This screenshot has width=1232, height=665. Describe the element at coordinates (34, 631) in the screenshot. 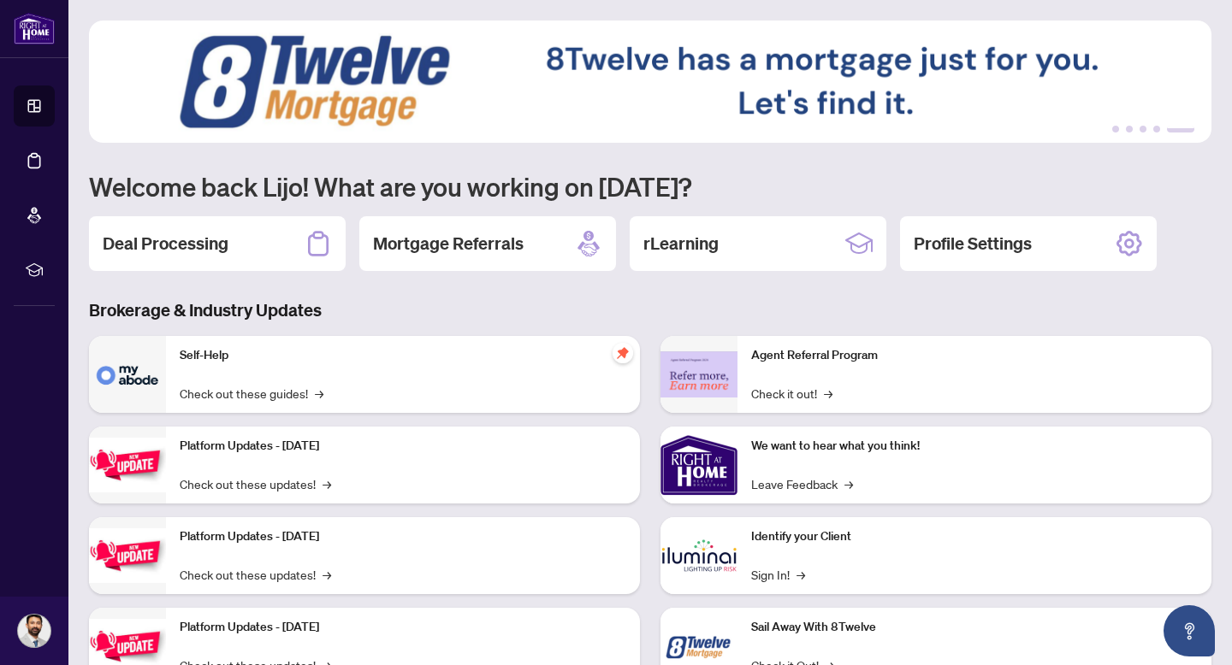

I see `img: Profile Icon` at that location.